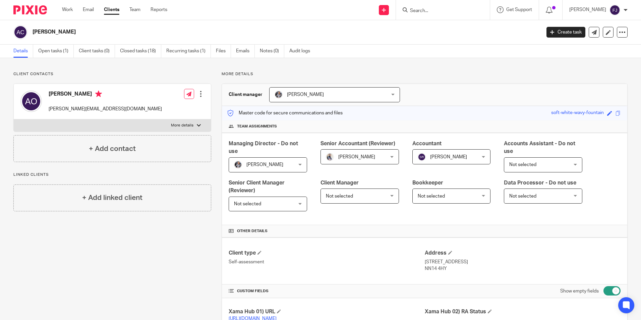 Image resolution: width=641 pixels, height=320 pixels. Describe the element at coordinates (112, 10) in the screenshot. I see `a: Clients` at that location.